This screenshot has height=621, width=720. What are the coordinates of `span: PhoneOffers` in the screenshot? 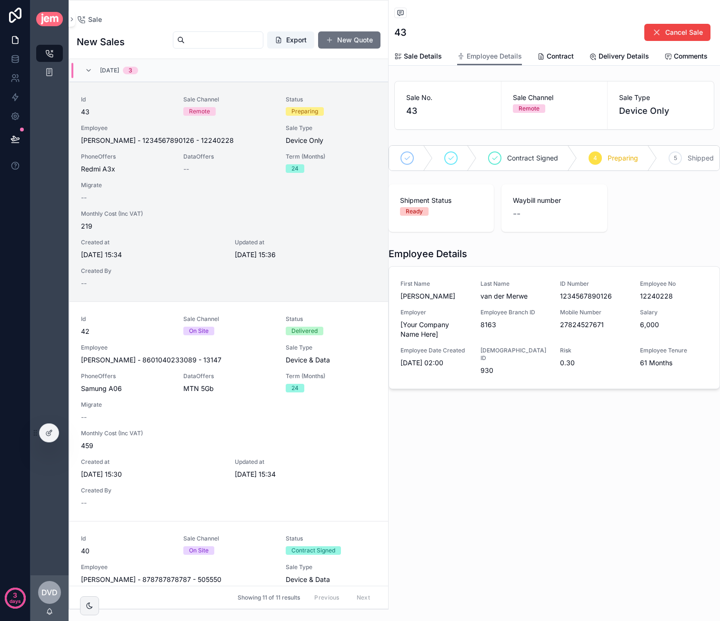 It's located at (126, 157).